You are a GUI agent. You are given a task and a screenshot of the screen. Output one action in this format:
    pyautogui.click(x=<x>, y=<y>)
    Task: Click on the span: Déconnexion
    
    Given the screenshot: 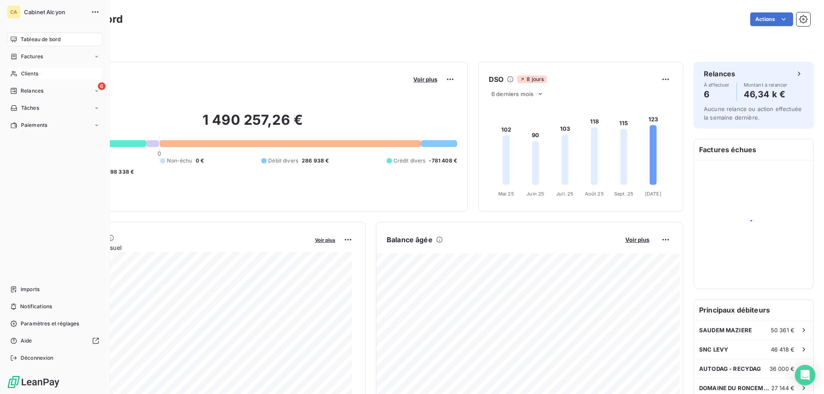 What is the action you would take?
    pyautogui.click(x=37, y=358)
    